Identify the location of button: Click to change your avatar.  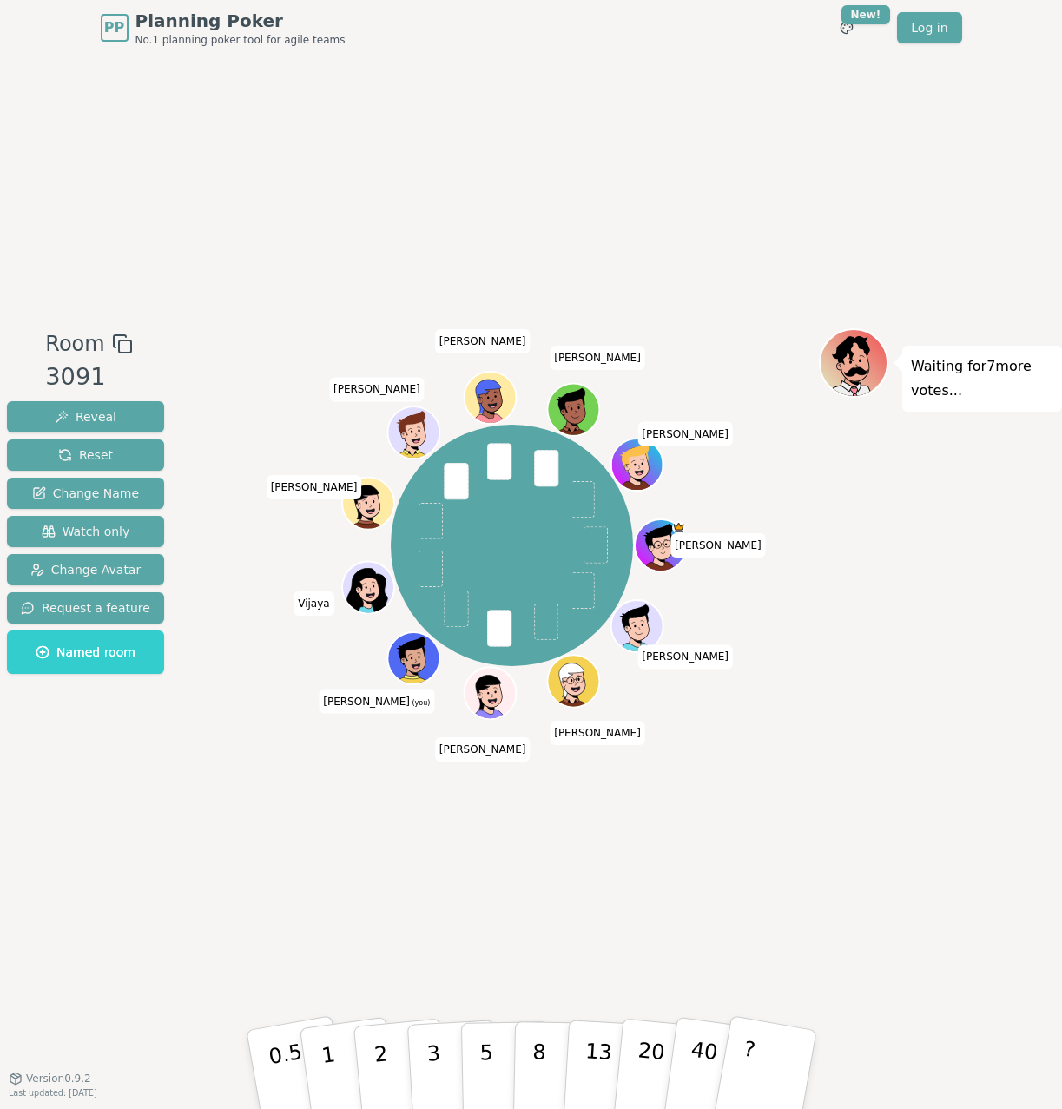
(414, 657).